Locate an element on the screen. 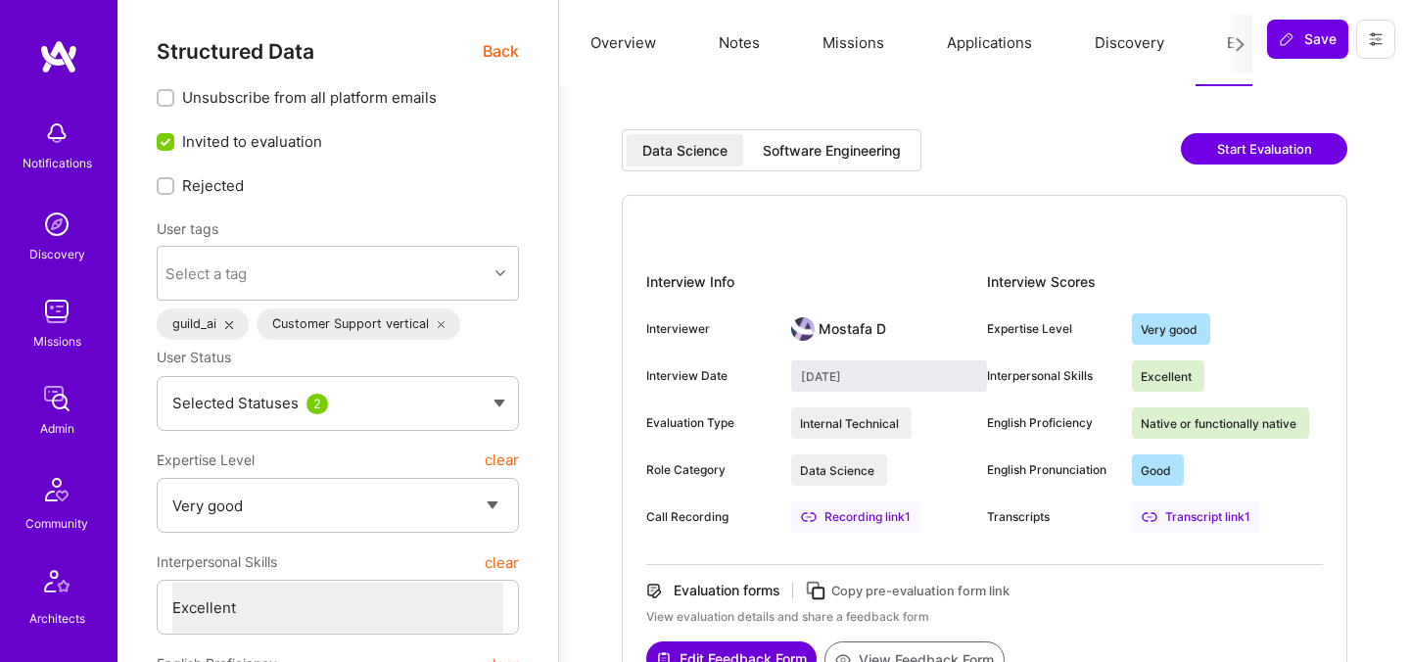  div: Call Recording is located at coordinates (711, 517).